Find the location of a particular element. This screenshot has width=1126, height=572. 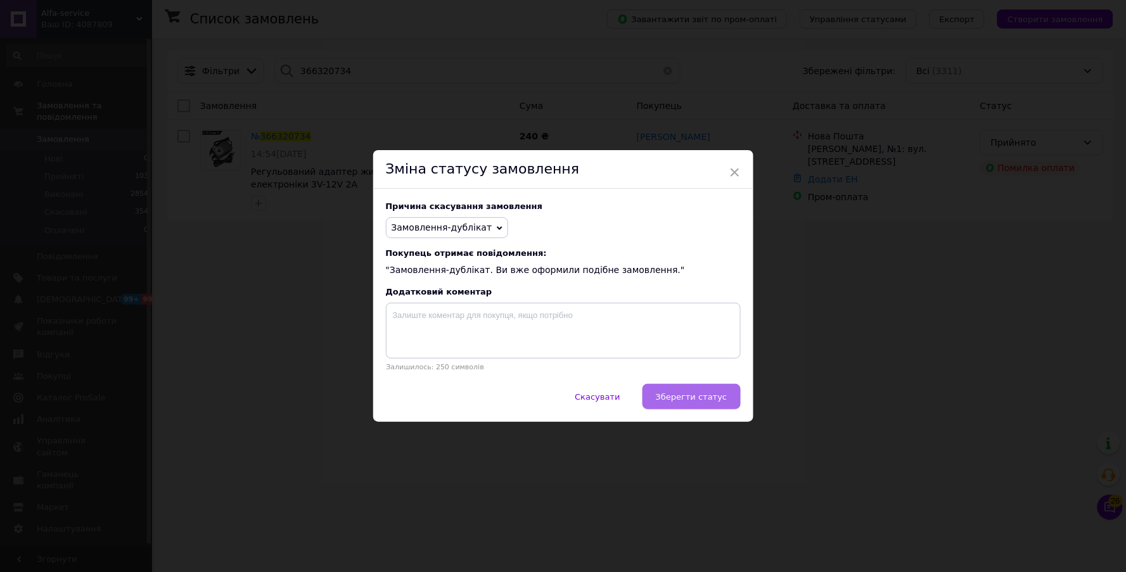

span: Замовлення-дублікат is located at coordinates (442, 227).